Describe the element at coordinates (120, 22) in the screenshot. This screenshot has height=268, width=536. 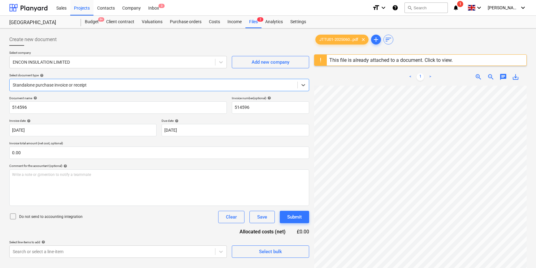
I see `div: Client contract` at that location.